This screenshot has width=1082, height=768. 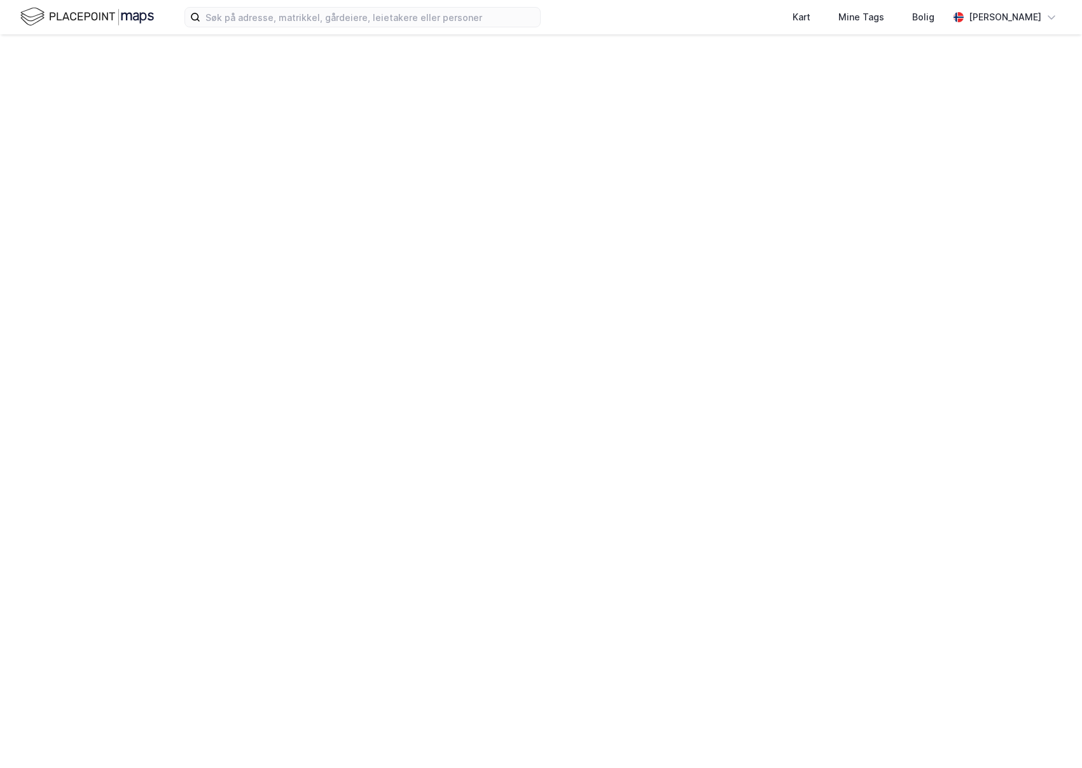 What do you see at coordinates (861, 17) in the screenshot?
I see `div: Mine Tags` at bounding box center [861, 17].